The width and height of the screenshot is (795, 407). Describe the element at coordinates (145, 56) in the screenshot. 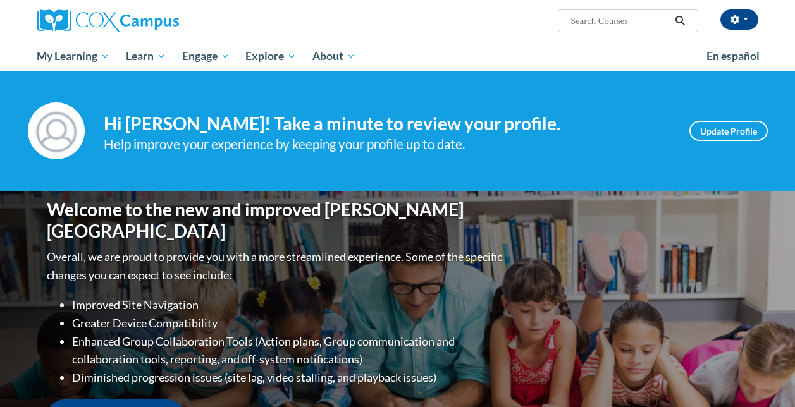

I see `span: Learn` at that location.